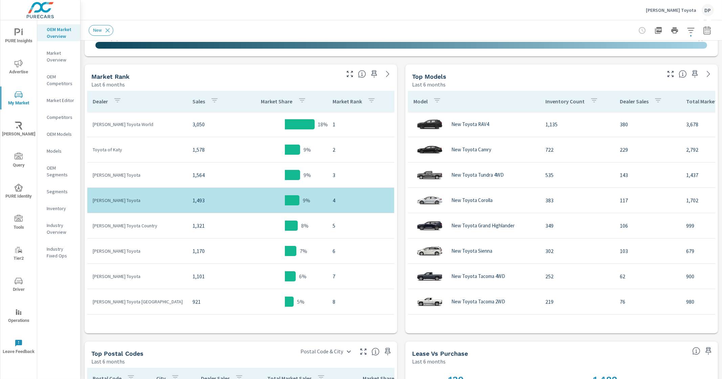 This screenshot has width=722, height=379. What do you see at coordinates (647, 251) in the screenshot?
I see `p: 103` at bounding box center [647, 251].